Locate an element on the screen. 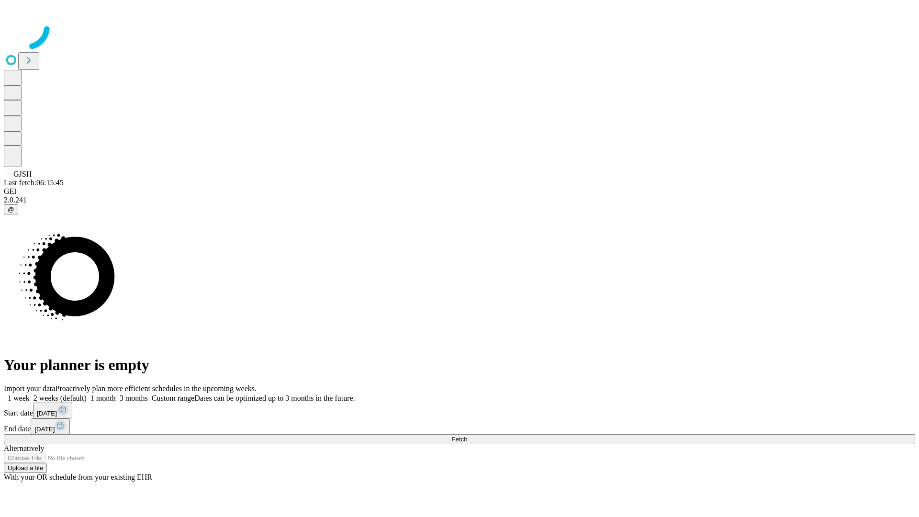  div: End date is located at coordinates (460, 426).